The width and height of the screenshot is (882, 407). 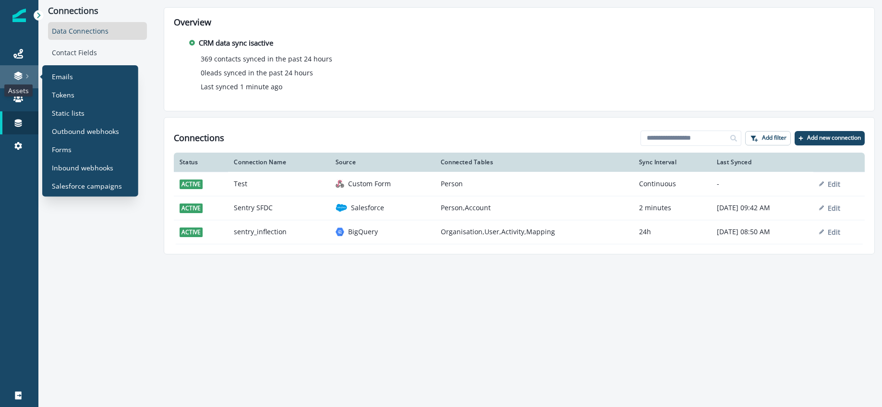 What do you see at coordinates (278, 162) in the screenshot?
I see `div: Connection Name` at bounding box center [278, 162].